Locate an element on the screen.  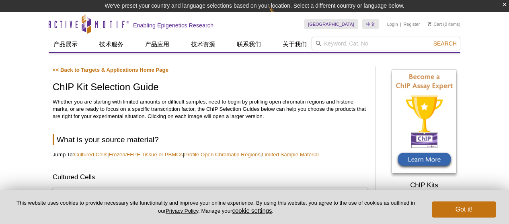
button: Search is located at coordinates (445, 43).